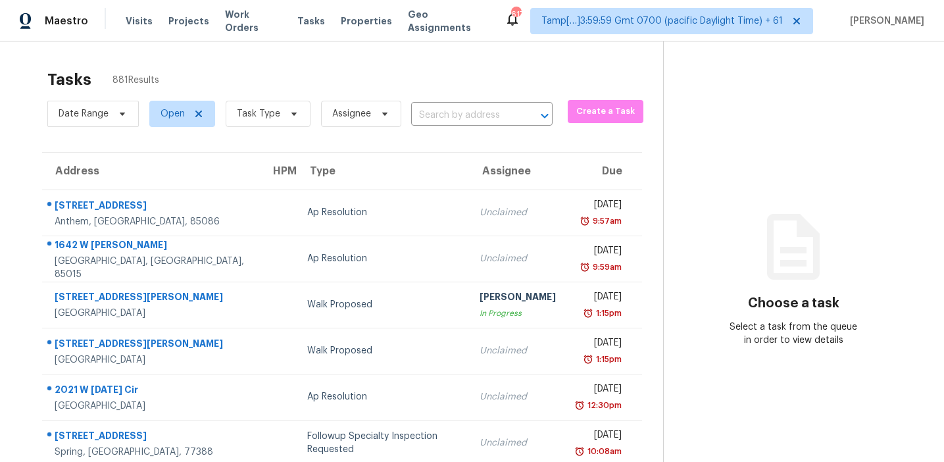 This screenshot has height=462, width=944. What do you see at coordinates (253, 21) in the screenshot?
I see `span: Work Orders` at bounding box center [253, 21].